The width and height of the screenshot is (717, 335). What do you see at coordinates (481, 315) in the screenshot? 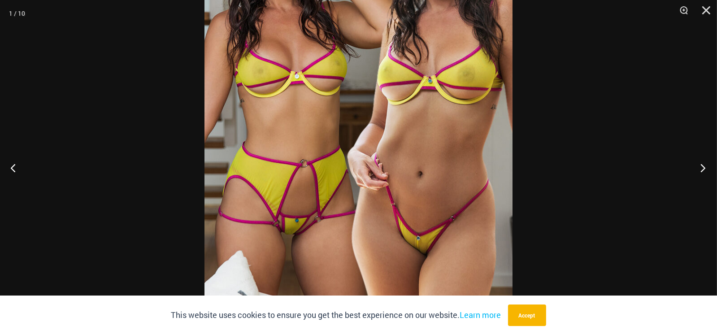
I see `a: Learn more` at bounding box center [481, 315].